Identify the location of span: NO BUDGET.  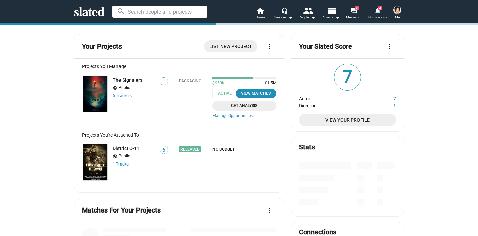
(244, 149).